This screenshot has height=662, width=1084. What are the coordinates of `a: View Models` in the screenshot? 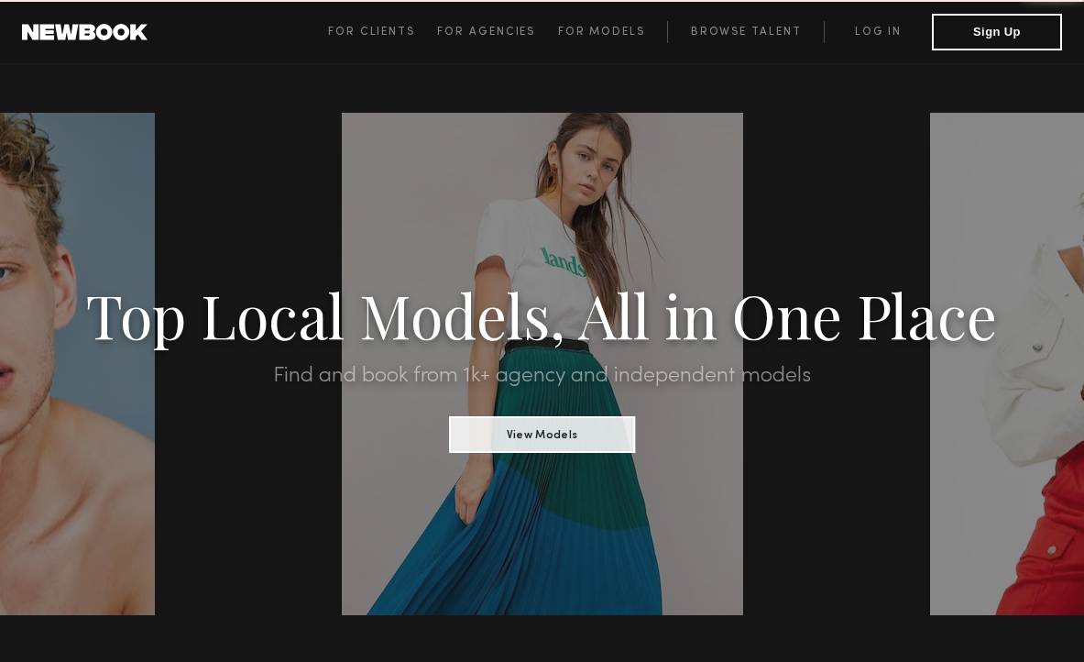 It's located at (542, 433).